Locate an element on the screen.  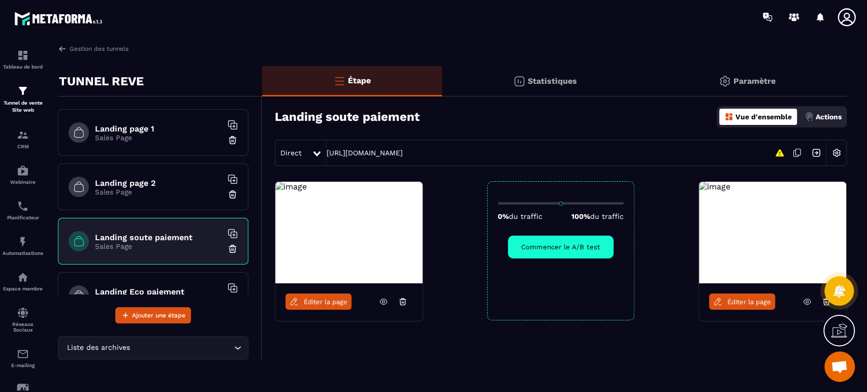
h6: Landing soute paiement is located at coordinates (159, 237).